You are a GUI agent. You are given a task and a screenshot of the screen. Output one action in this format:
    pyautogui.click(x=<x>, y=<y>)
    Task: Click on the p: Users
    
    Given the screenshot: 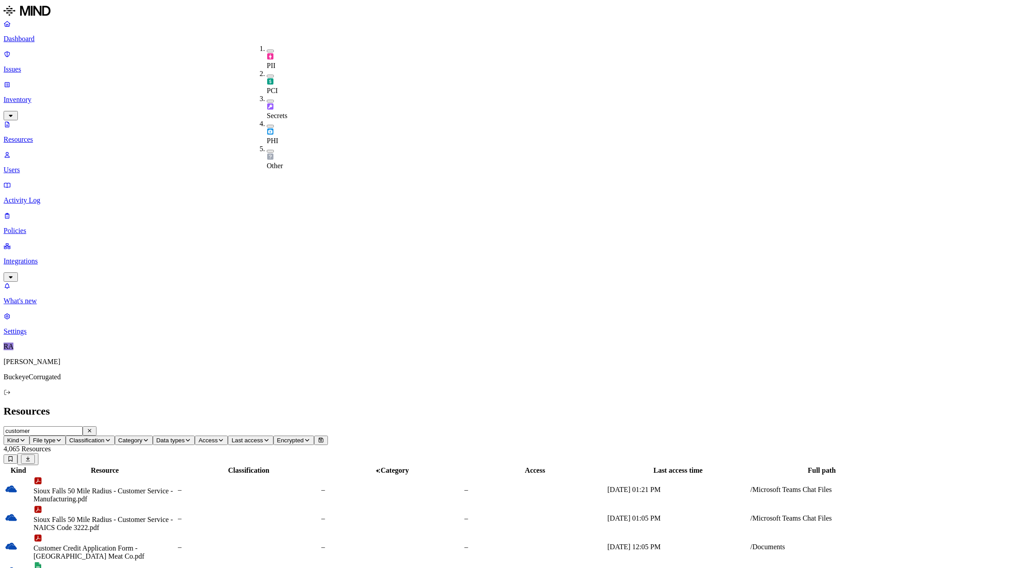 What is the action you would take?
    pyautogui.click(x=512, y=170)
    